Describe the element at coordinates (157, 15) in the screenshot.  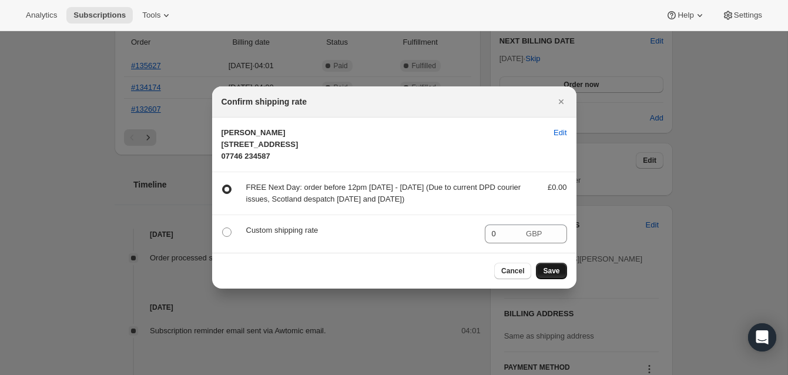
I see `button: Tools` at that location.